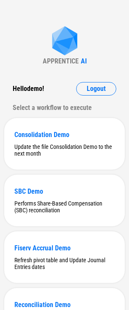 This screenshot has height=310, width=129. What do you see at coordinates (96, 89) in the screenshot?
I see `button: Logout` at bounding box center [96, 89].